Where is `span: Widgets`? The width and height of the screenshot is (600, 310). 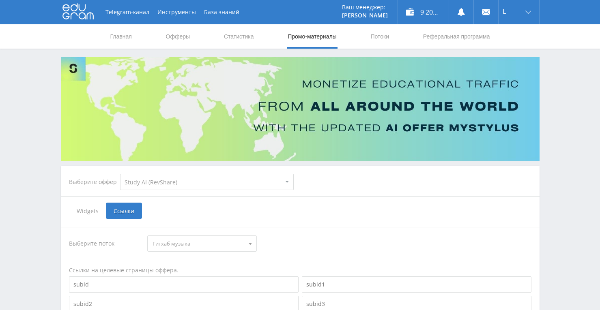
span: Widgets is located at coordinates (87, 211).